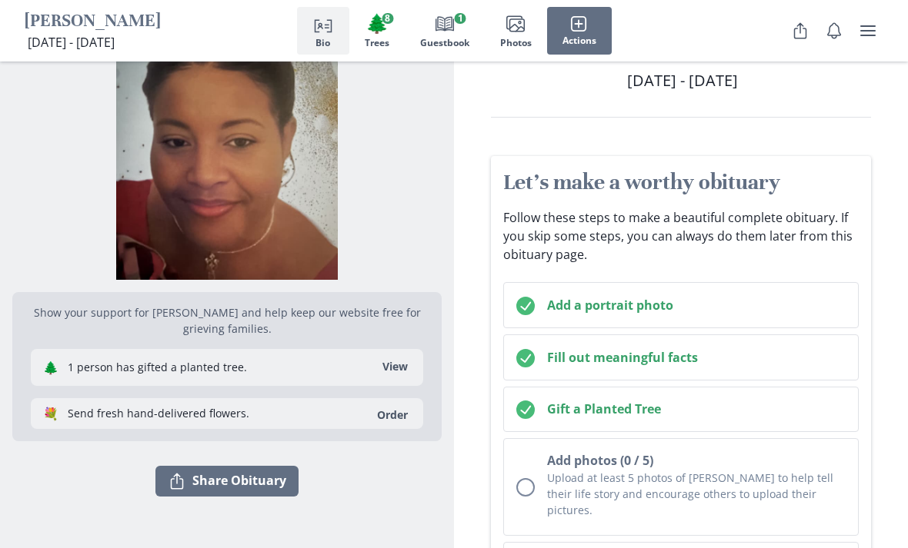 The image size is (908, 548). What do you see at coordinates (579, 41) in the screenshot?
I see `span: Actions` at bounding box center [579, 41].